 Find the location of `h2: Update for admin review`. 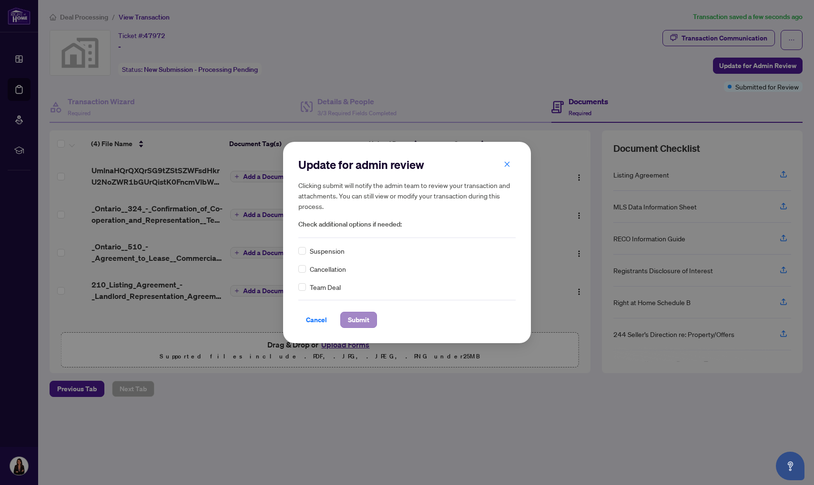

h2: Update for admin review is located at coordinates (407, 165).